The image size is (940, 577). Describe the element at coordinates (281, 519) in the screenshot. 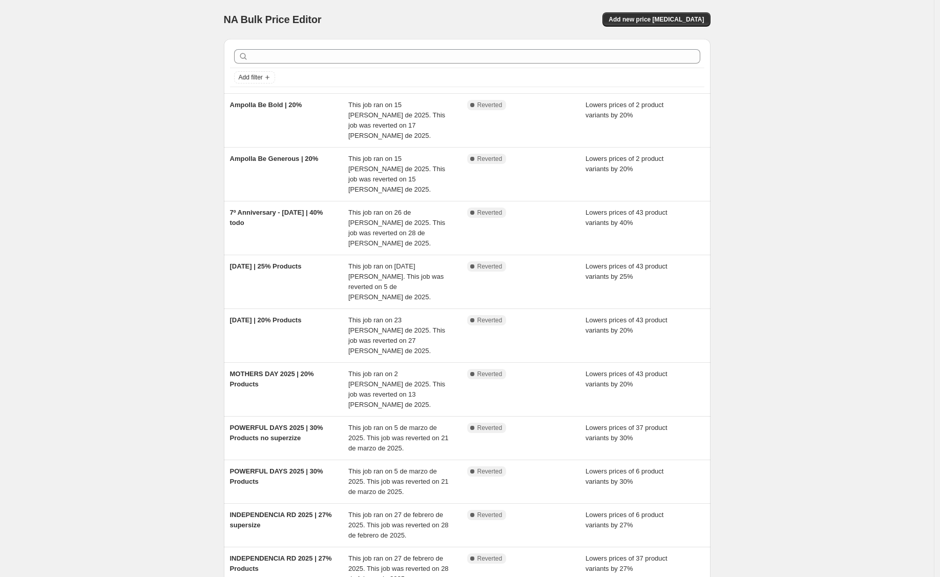

I see `span: INDEPENDENCIA RD 2025 | 27% supersize` at that location.